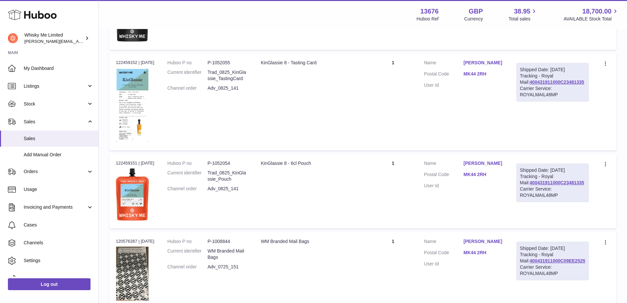 The width and height of the screenshot is (627, 303). I want to click on span: Invoicing and Payments, so click(55, 207).